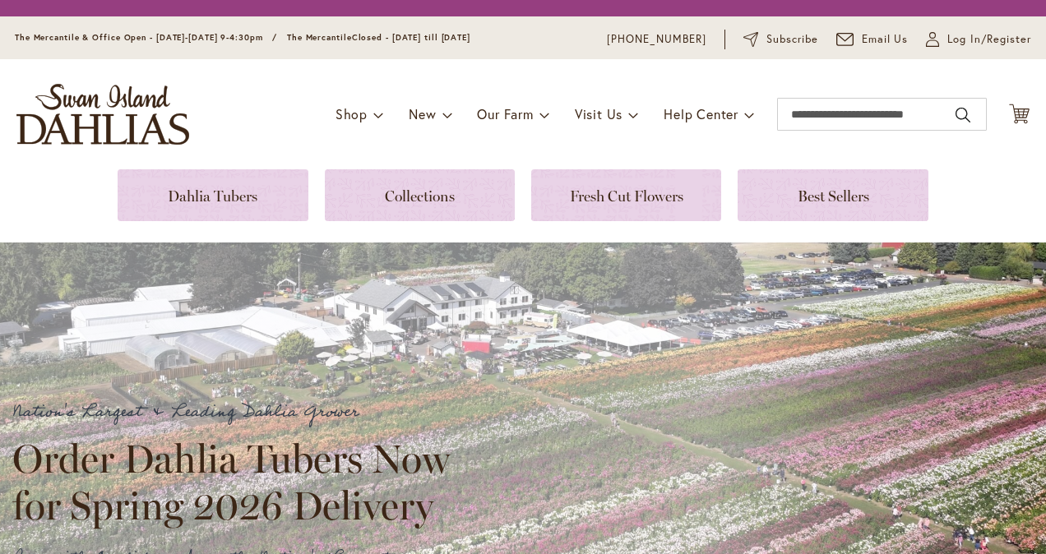 Image resolution: width=1046 pixels, height=554 pixels. What do you see at coordinates (780, 39) in the screenshot?
I see `a: Subscribe` at bounding box center [780, 39].